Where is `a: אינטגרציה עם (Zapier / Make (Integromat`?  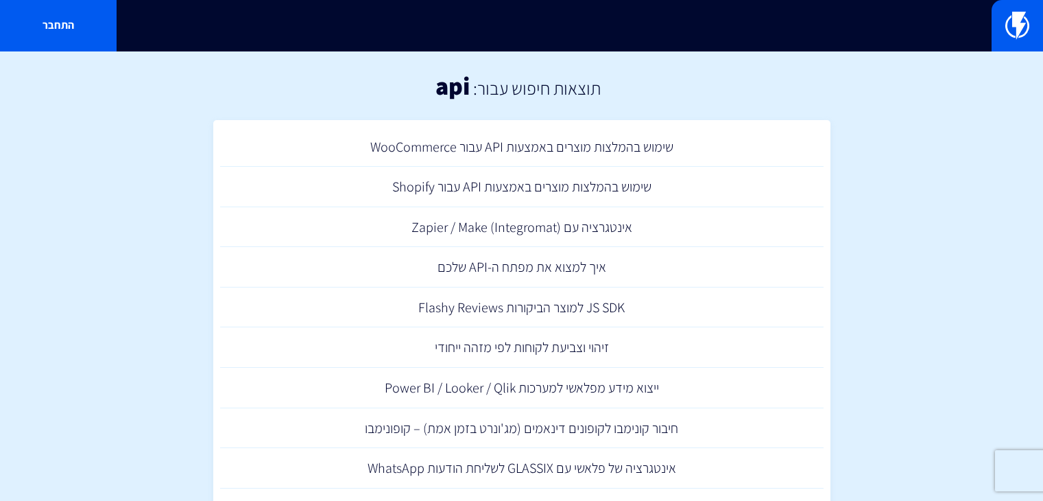 a: אינטגרציה עם (Zapier / Make (Integromat is located at coordinates (522, 227).